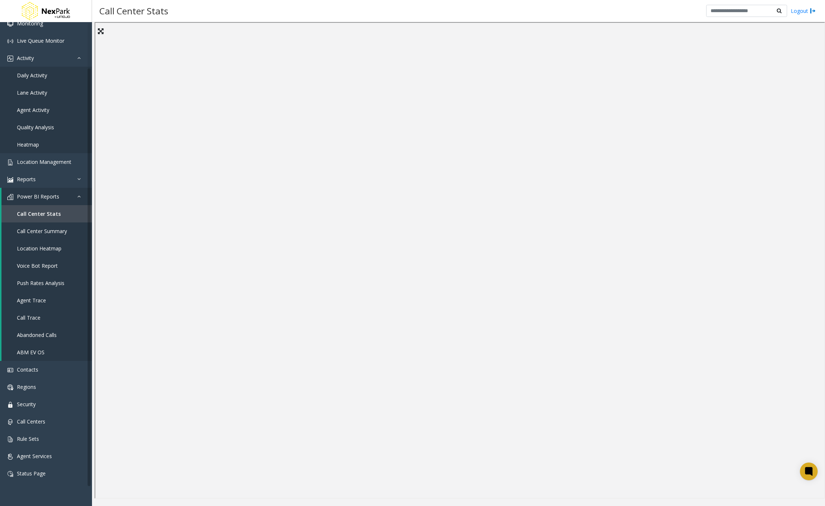 Image resolution: width=825 pixels, height=506 pixels. What do you see at coordinates (26, 404) in the screenshot?
I see `span: Security` at bounding box center [26, 404].